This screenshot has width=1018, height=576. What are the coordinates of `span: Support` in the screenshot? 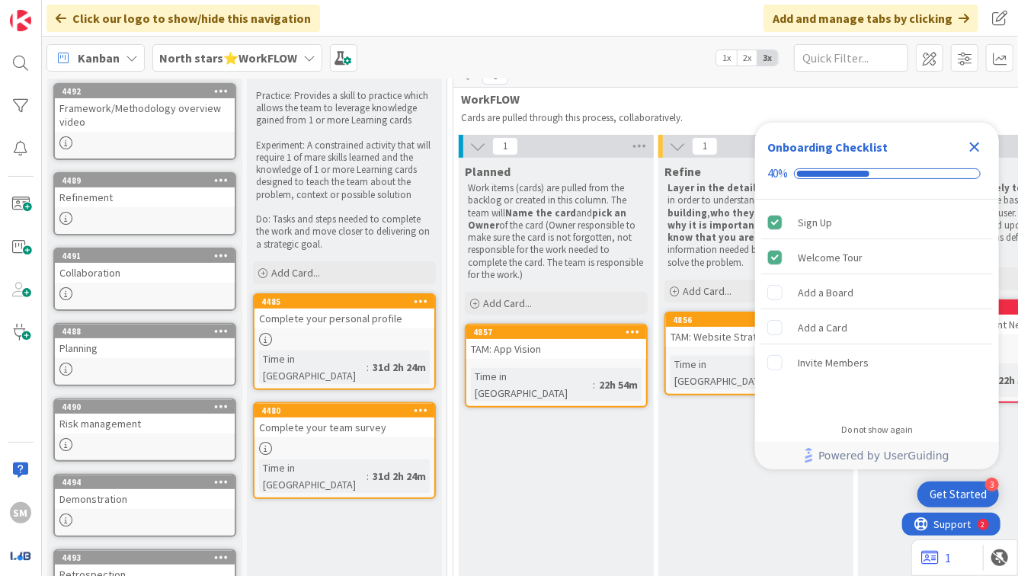 It's located at (50, 11).